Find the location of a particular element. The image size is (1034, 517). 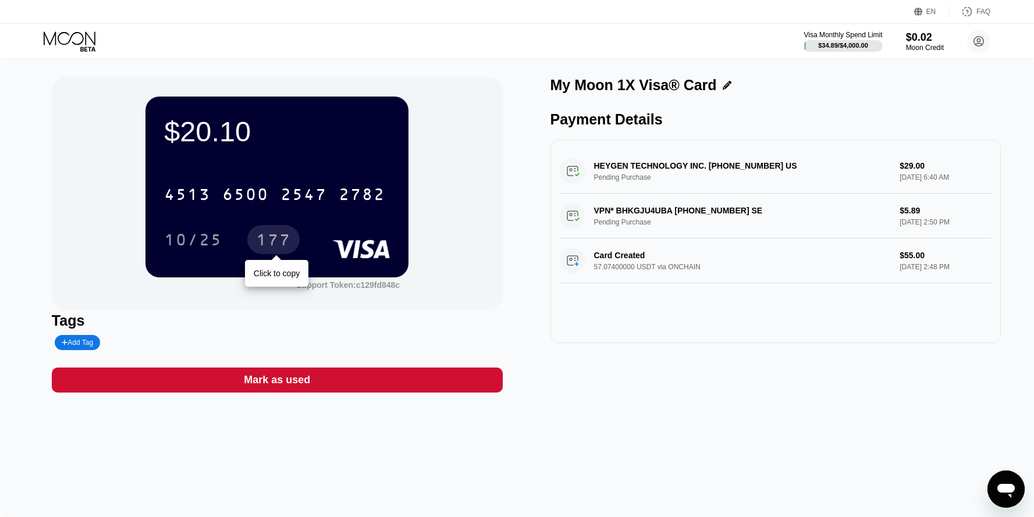

div: Add Tag is located at coordinates (77, 343).